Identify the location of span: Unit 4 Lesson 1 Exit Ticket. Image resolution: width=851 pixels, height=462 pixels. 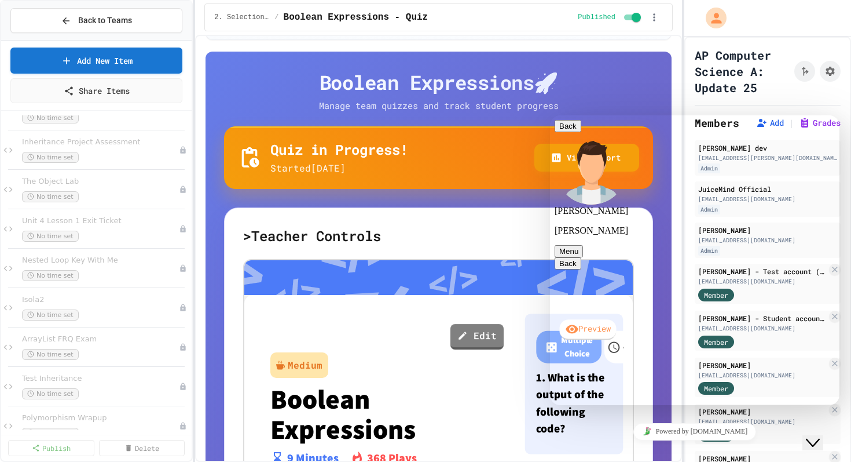
(100, 221).